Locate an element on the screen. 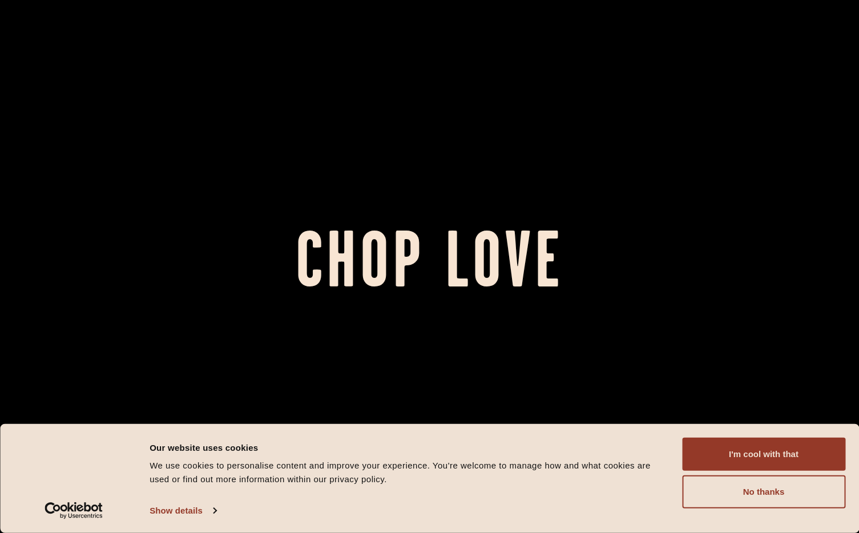  div: Our website uses cookies is located at coordinates (409, 447).